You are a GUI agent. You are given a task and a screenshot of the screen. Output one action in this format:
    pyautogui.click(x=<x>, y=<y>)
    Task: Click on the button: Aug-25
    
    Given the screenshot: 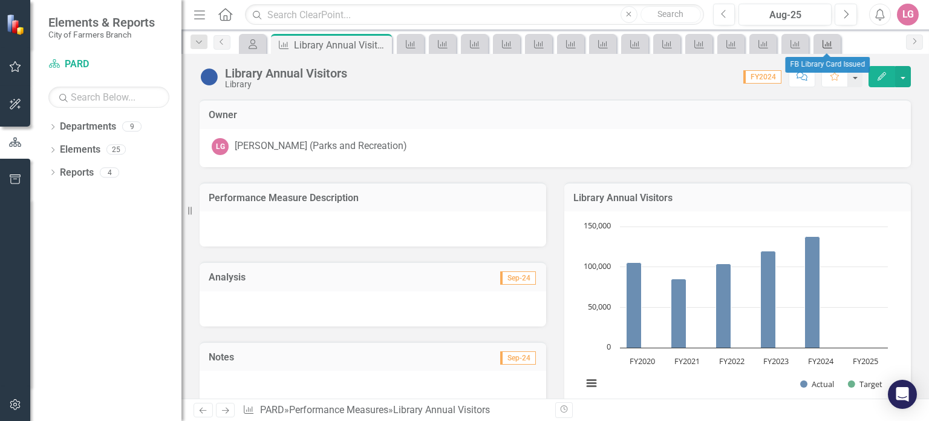 What is the action you would take?
    pyautogui.click(x=785, y=15)
    